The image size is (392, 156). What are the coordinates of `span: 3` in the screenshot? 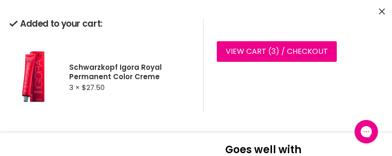 It's located at (273, 51).